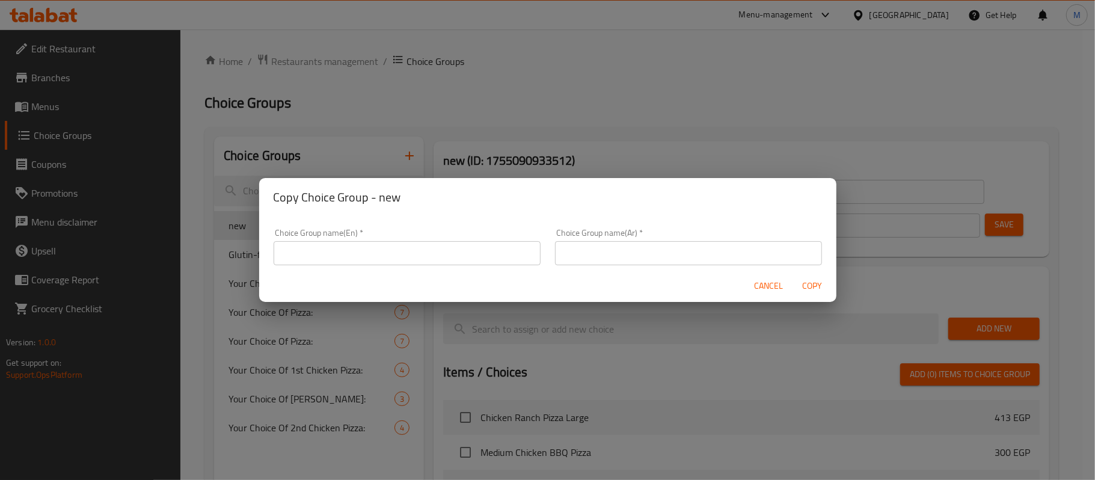  I want to click on h2: Copy Choice Group - new, so click(548, 197).